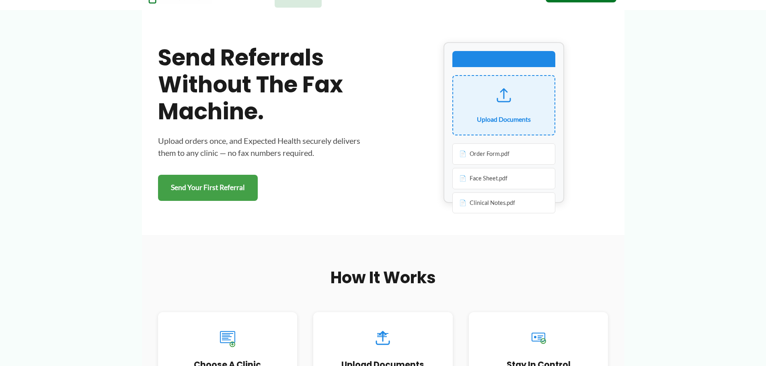 The height and width of the screenshot is (366, 766). What do you see at coordinates (263, 147) in the screenshot?
I see `p: Upload orders once, and Expected Health securely delivers them to any clinic — no fax numbers req...` at bounding box center [263, 147].